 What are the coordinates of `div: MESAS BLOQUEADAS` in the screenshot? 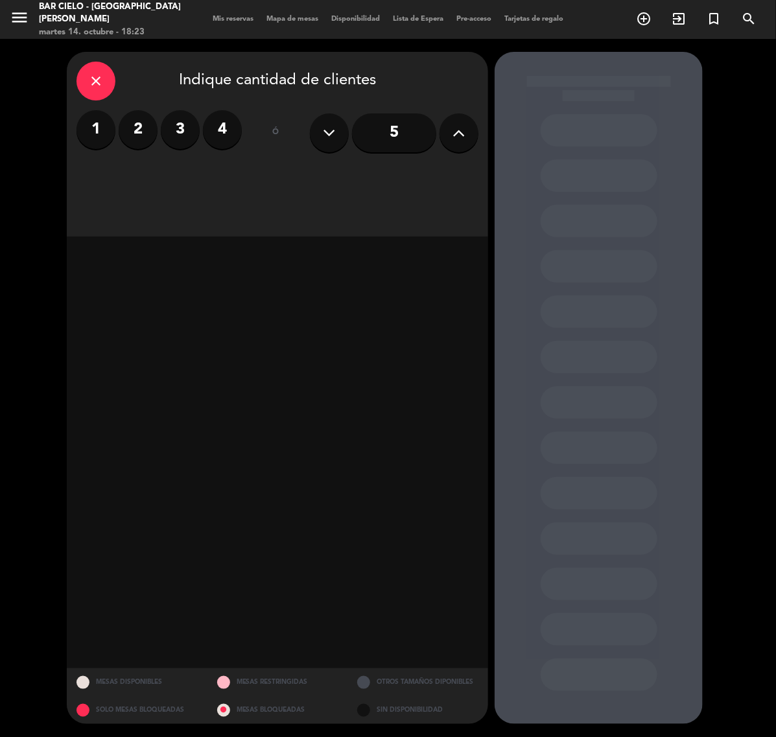 It's located at (277, 710).